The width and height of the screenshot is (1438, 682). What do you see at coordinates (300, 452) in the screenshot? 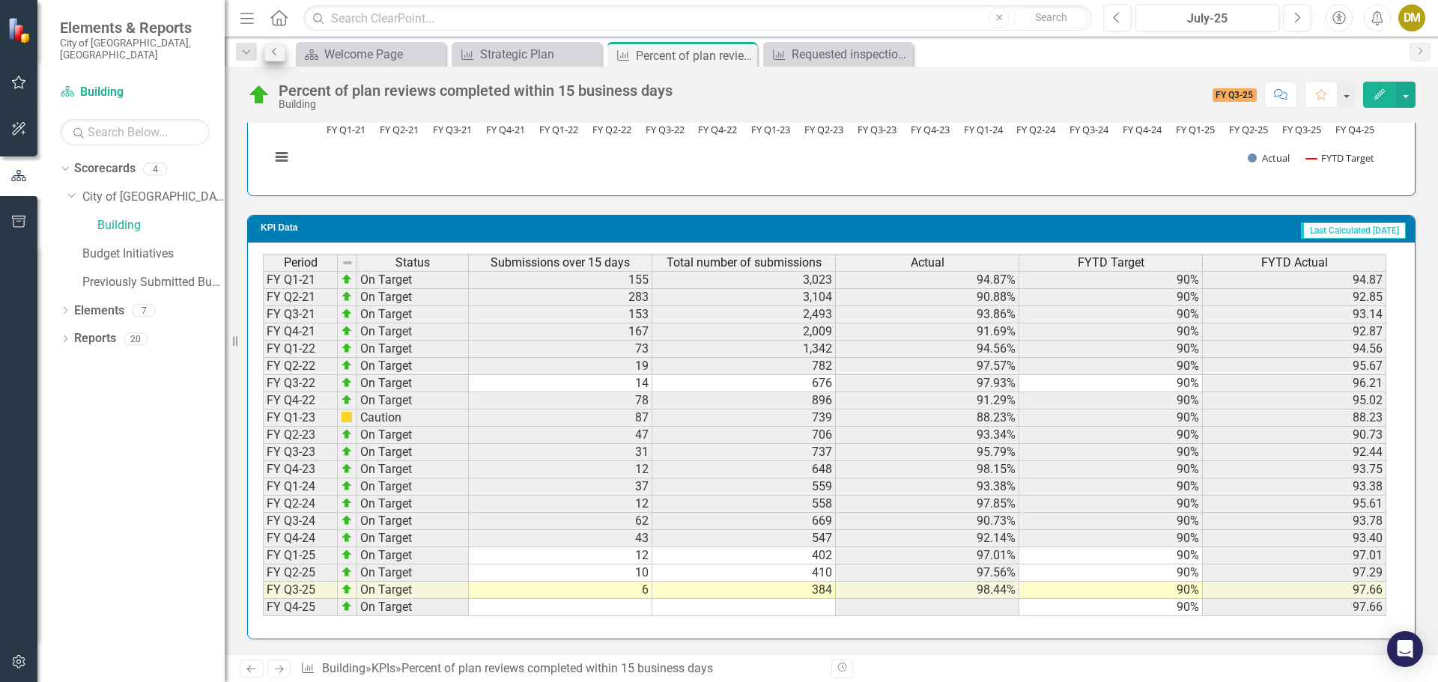
I see `td: FY Q3-23` at bounding box center [300, 452].